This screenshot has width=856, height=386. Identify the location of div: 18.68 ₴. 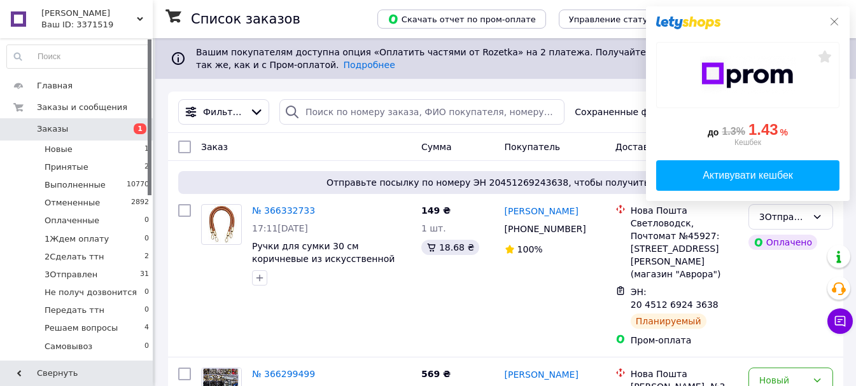
(450, 247).